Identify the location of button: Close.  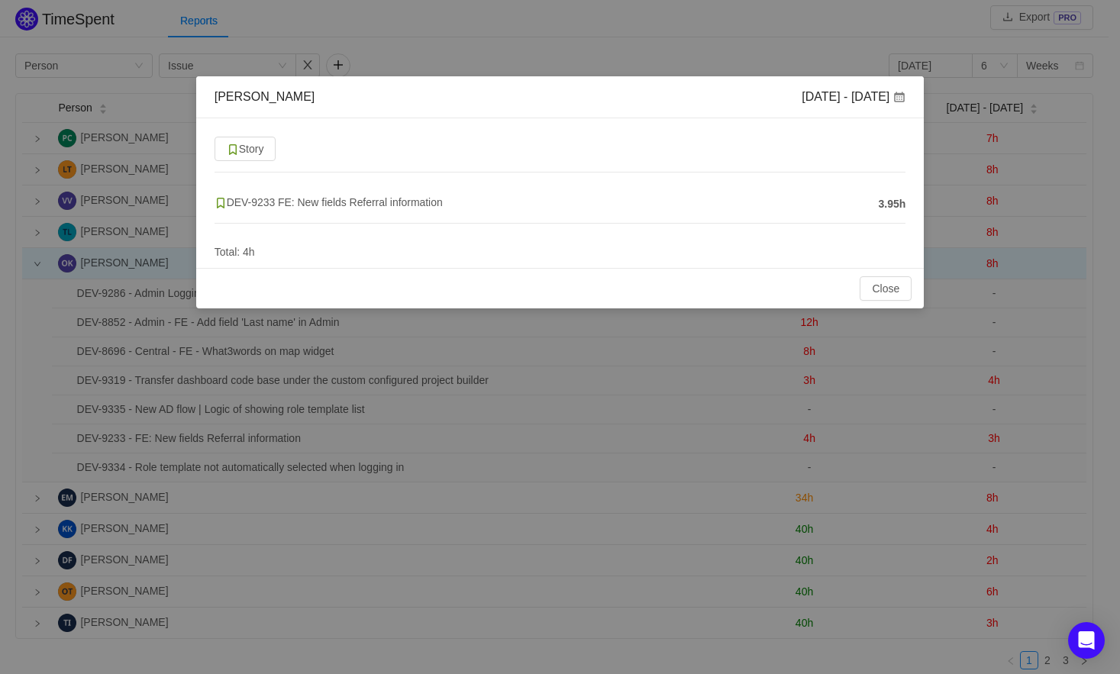
(886, 289).